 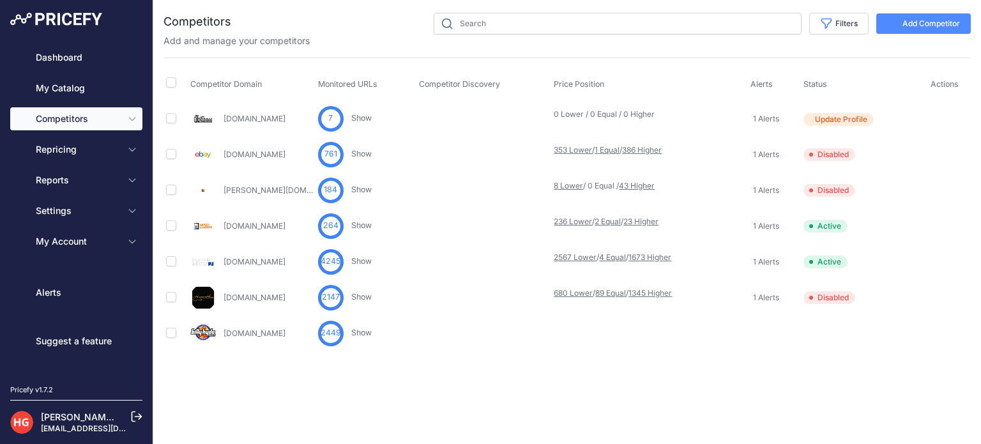 I want to click on span: 761, so click(x=331, y=154).